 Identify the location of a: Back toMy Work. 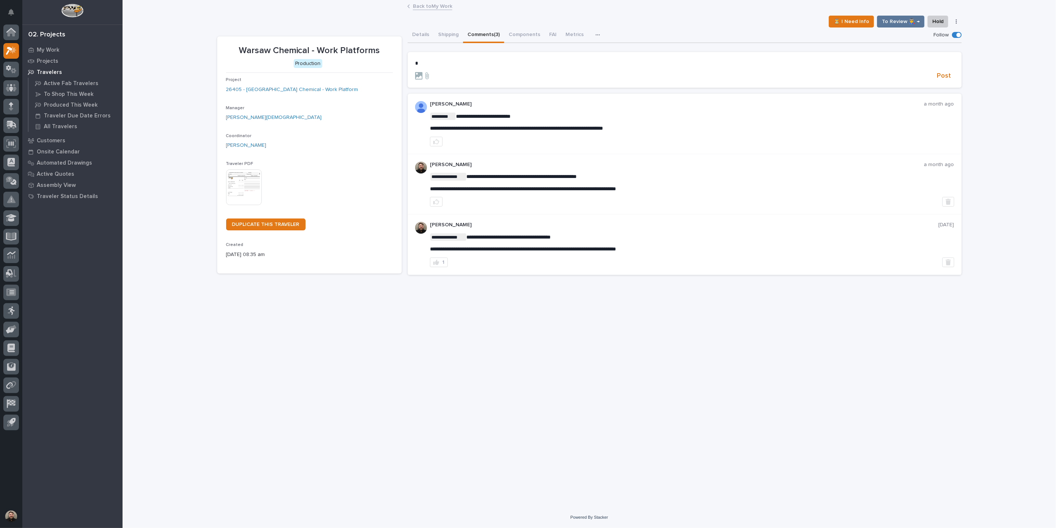
(433, 6).